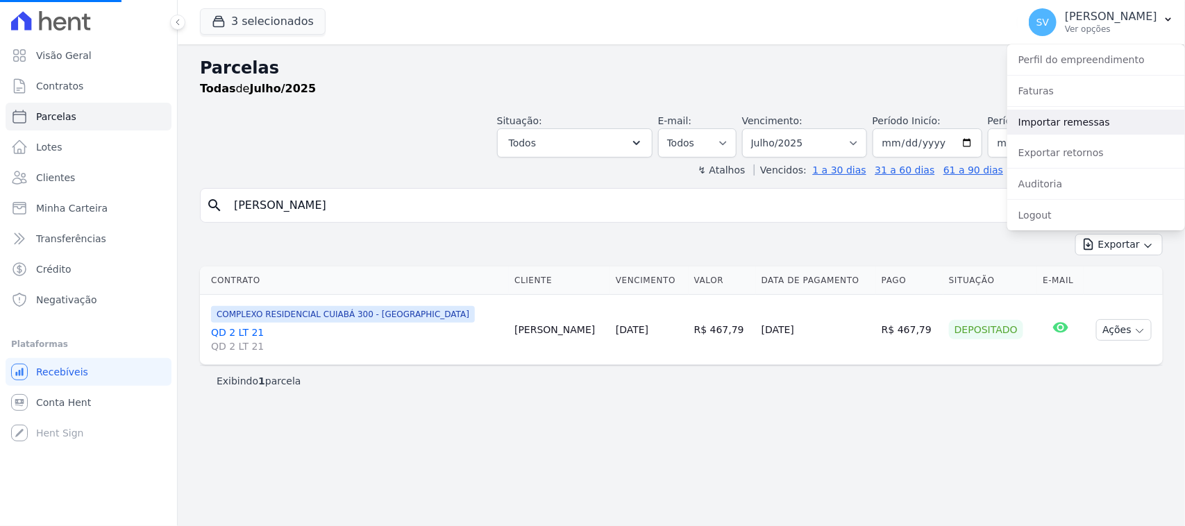  What do you see at coordinates (53, 269) in the screenshot?
I see `span: Crédito` at bounding box center [53, 269].